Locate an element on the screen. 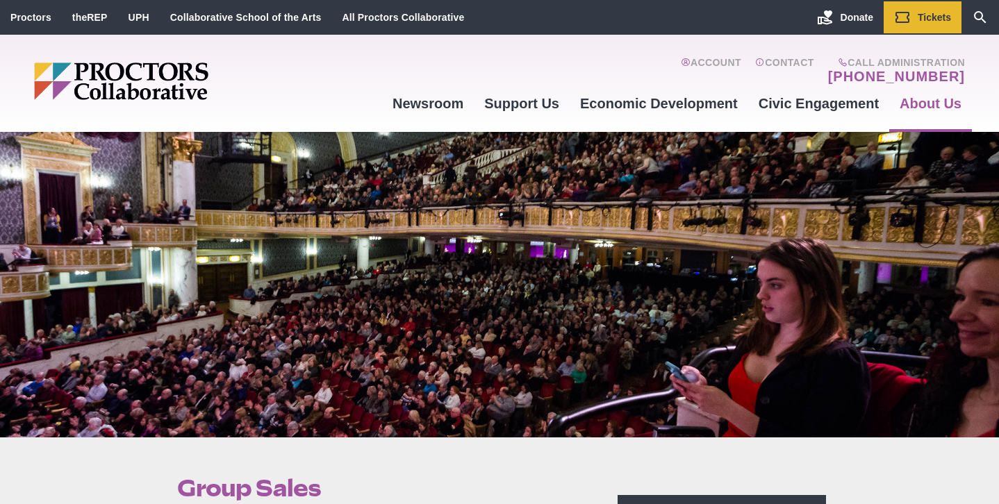 This screenshot has height=504, width=999. a: Account is located at coordinates (711, 71).